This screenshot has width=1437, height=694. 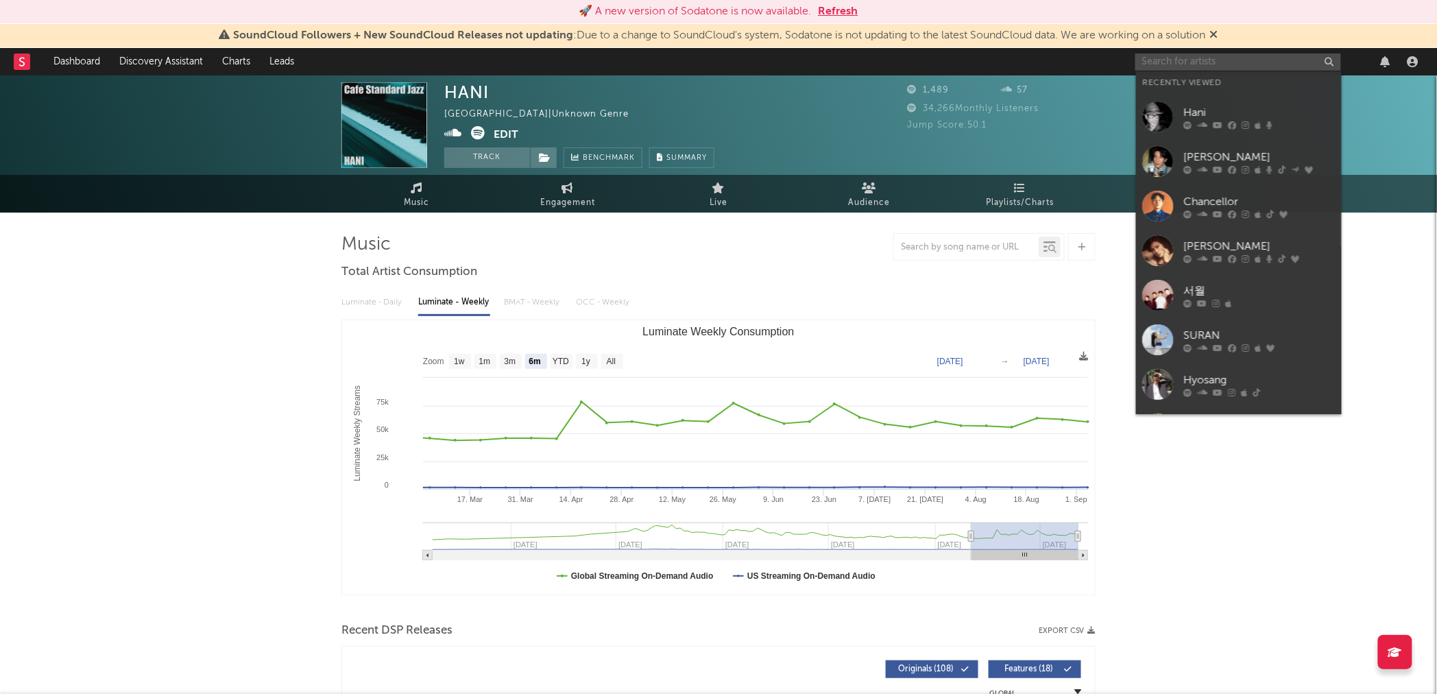 What do you see at coordinates (1239, 295) in the screenshot?
I see `a: 서월` at bounding box center [1239, 295].